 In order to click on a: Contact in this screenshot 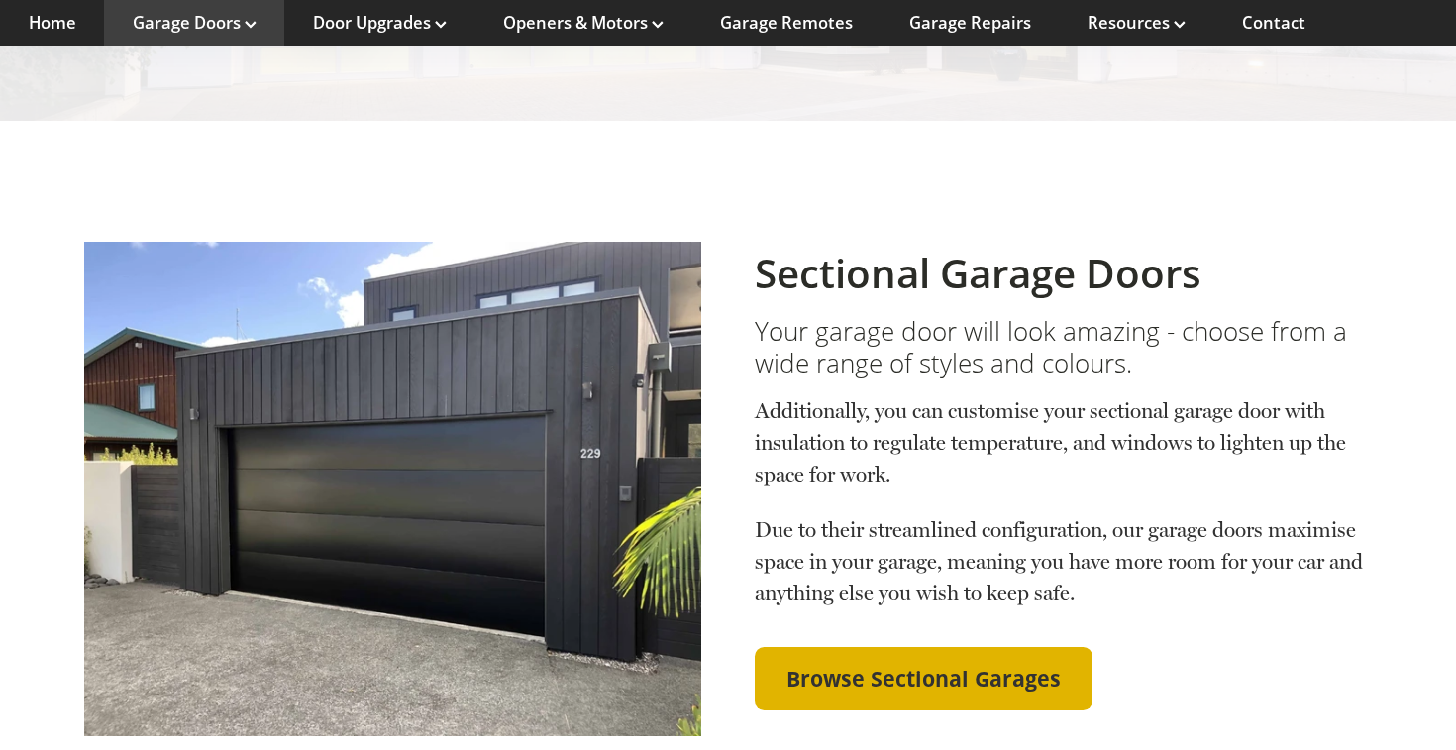, I will do `click(1274, 23)`.